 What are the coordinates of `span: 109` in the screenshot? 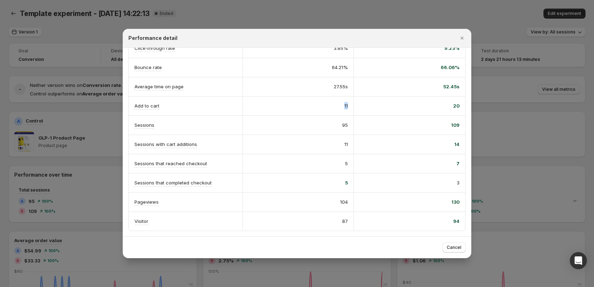 It's located at (456, 125).